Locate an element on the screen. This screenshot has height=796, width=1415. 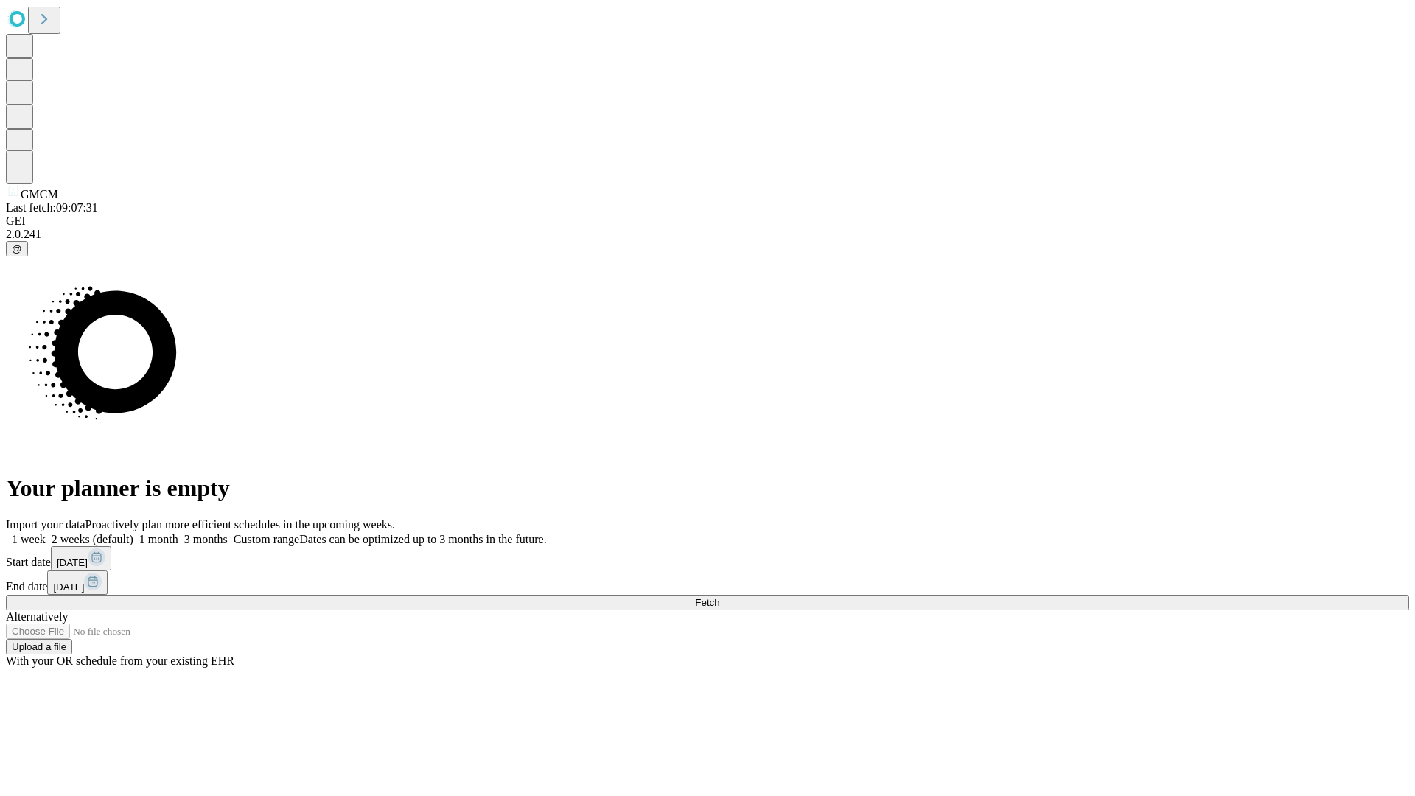
span: 2 weeks (default) is located at coordinates (92, 539).